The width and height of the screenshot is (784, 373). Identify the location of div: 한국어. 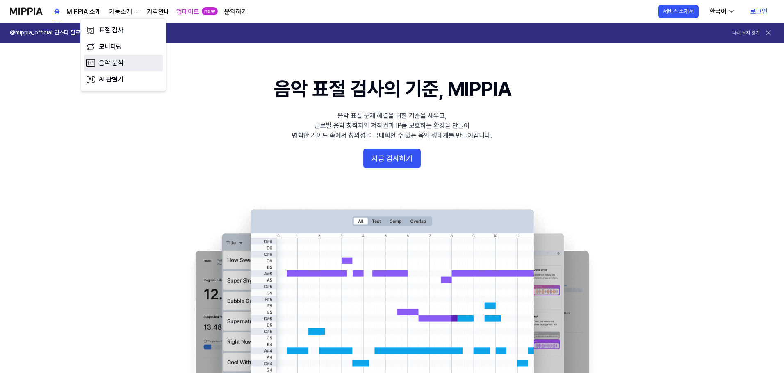
(718, 11).